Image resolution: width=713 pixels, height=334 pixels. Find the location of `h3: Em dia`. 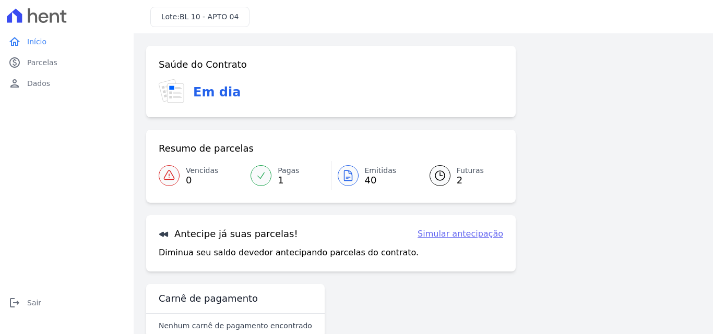

h3: Em dia is located at coordinates (217, 92).